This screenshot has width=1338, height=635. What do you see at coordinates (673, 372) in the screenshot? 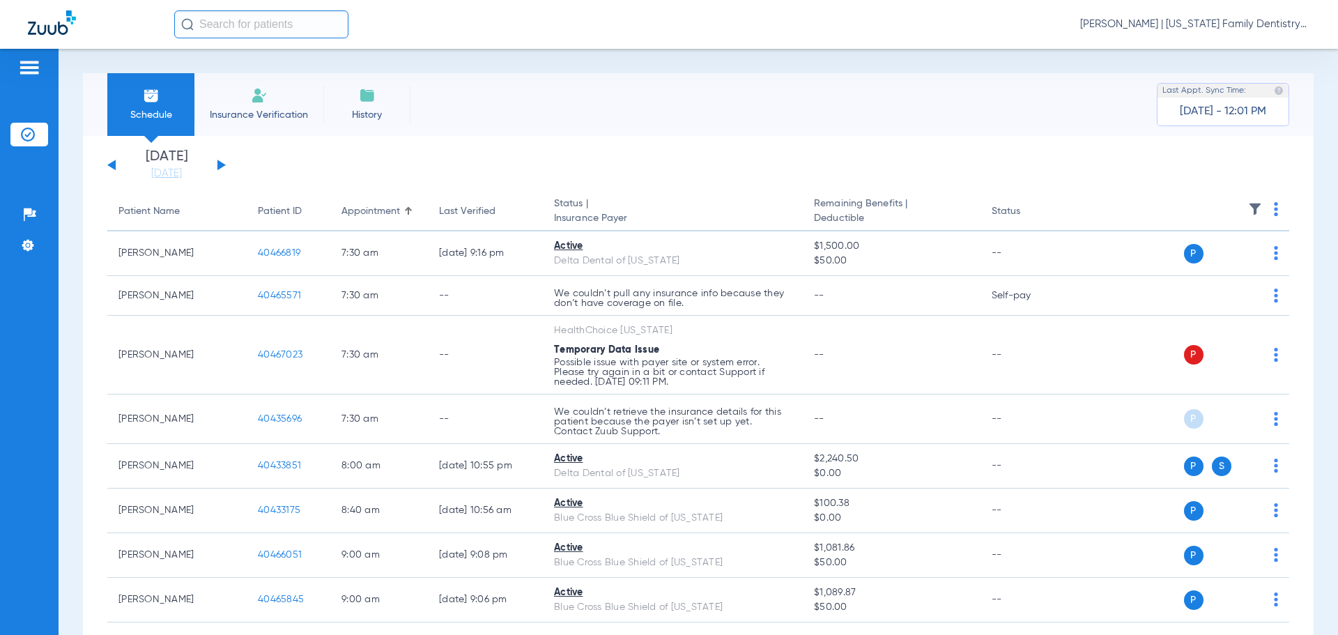
I see `p: Possible issue with payer site or system error. Please try again in a bit or contact Support if n...` at bounding box center [673, 372].